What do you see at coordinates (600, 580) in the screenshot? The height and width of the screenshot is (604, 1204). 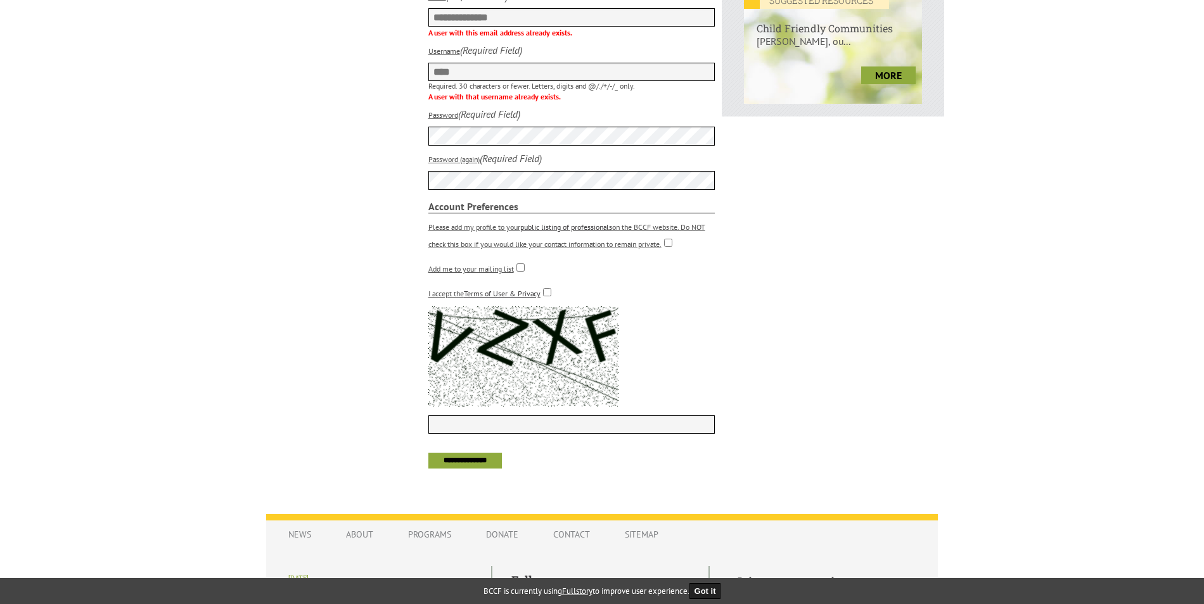 I see `h5: Follow us on:` at bounding box center [600, 580].